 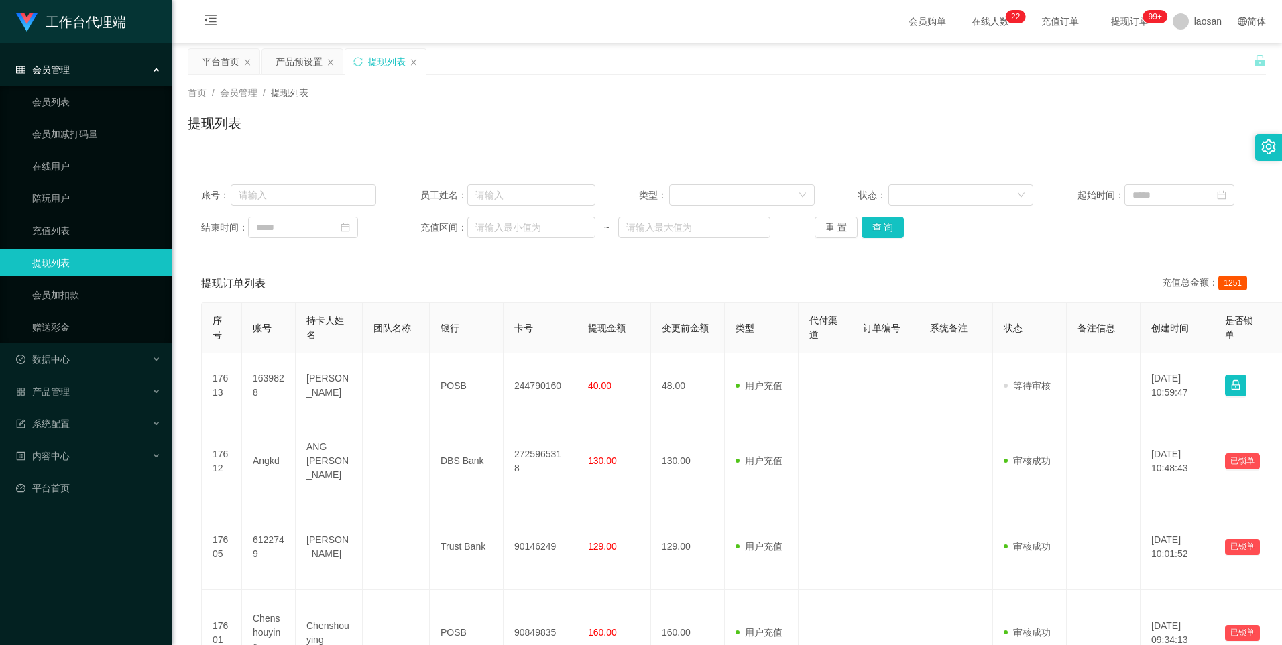 I want to click on a: 图标: dashboard平台首页, so click(x=88, y=488).